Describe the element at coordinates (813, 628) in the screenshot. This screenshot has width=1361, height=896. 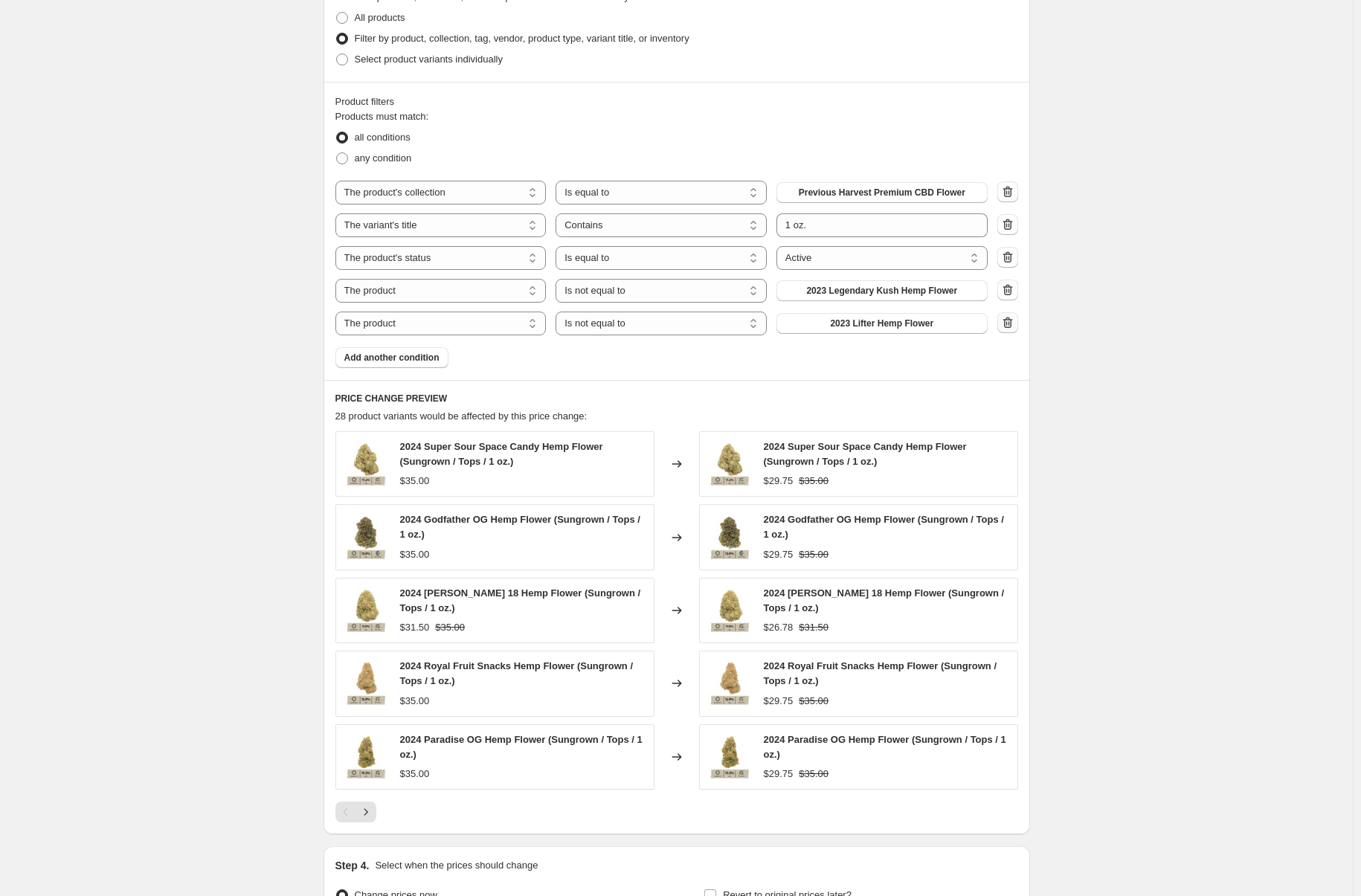
I see `strike: $31.50` at that location.